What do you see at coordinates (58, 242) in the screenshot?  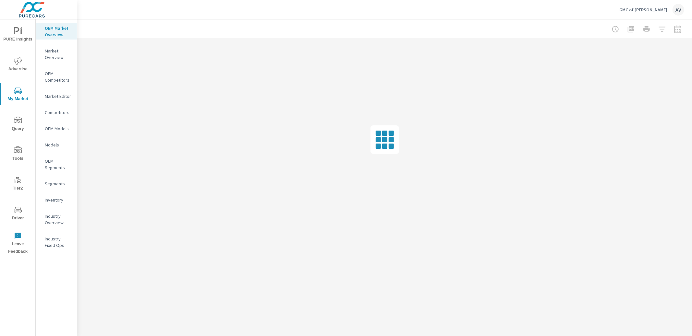 I see `p: Industry Fixed Ops` at bounding box center [58, 242].